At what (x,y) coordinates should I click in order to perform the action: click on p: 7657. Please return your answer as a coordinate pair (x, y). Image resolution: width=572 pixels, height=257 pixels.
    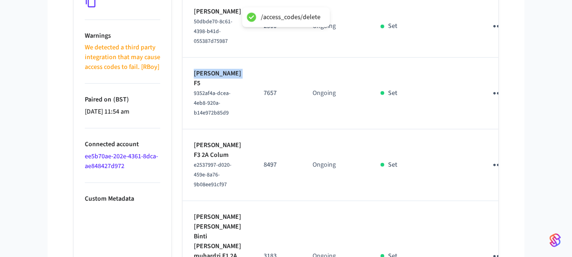
    Looking at the image, I should click on (277, 93).